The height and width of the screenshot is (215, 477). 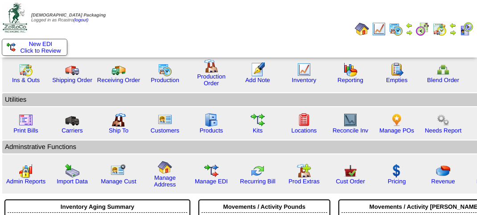 What do you see at coordinates (72, 181) in the screenshot?
I see `a: Import Data` at bounding box center [72, 181].